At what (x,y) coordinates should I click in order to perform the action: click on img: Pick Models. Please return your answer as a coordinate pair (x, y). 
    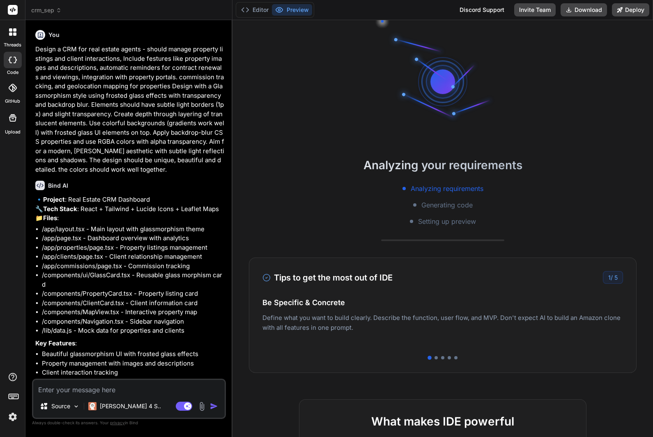
    Looking at the image, I should click on (76, 406).